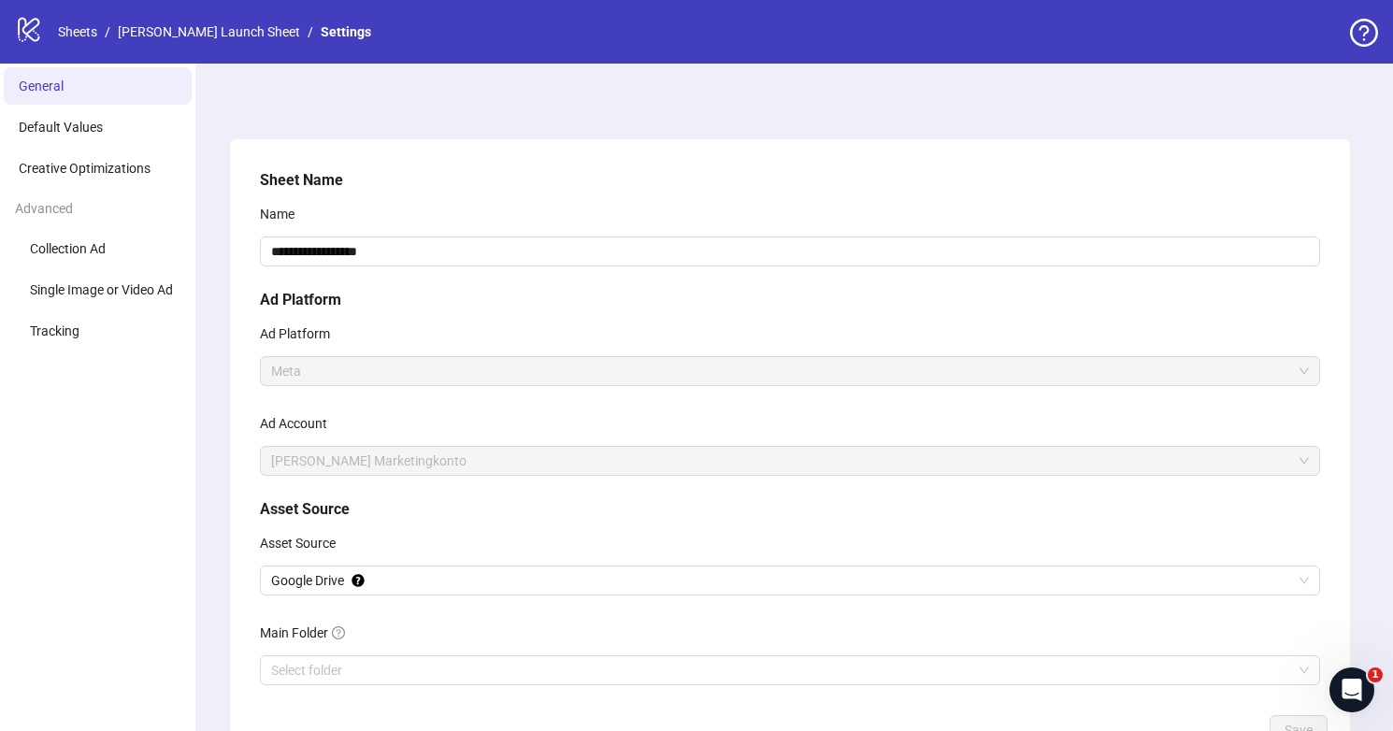 Image resolution: width=1393 pixels, height=731 pixels. What do you see at coordinates (84, 168) in the screenshot?
I see `span: Creative Optimizations` at bounding box center [84, 168].